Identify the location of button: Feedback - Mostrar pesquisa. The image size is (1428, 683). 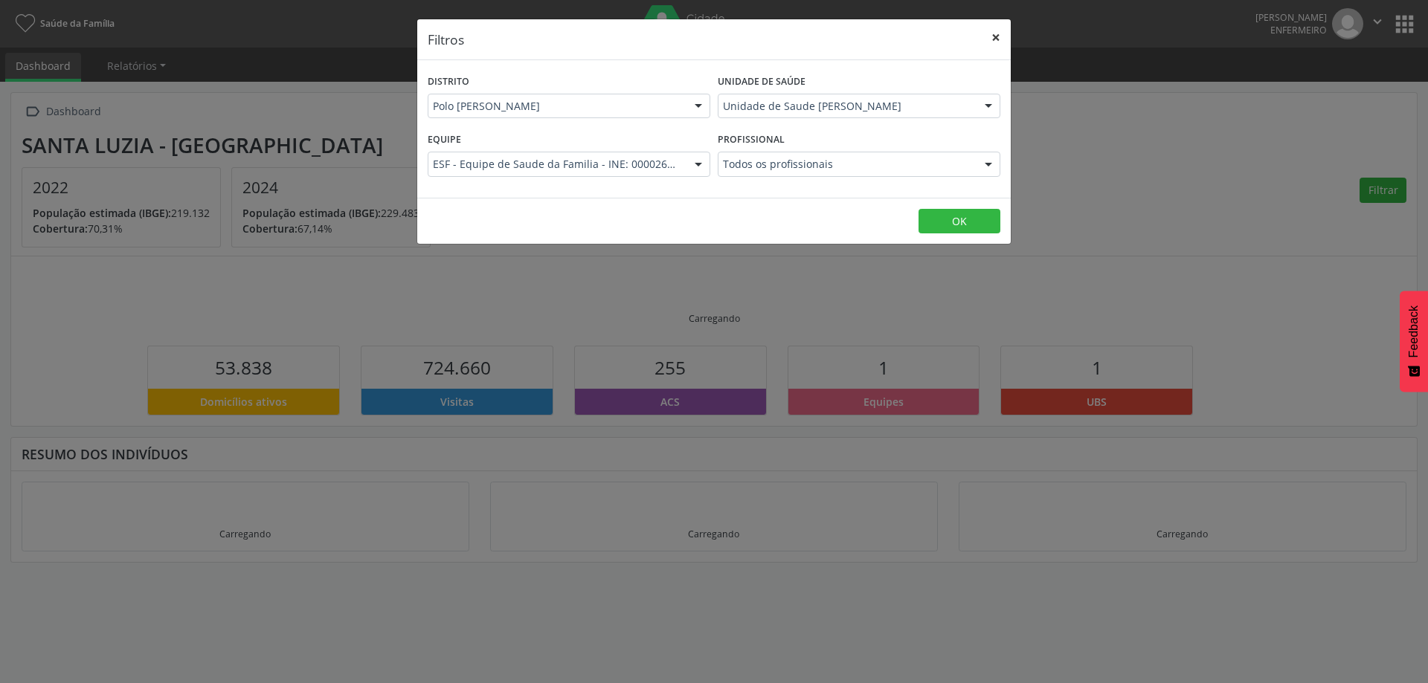
(1414, 341).